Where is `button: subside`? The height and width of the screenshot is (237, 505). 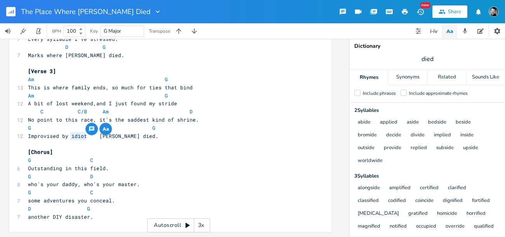 button: subside is located at coordinates (444, 148).